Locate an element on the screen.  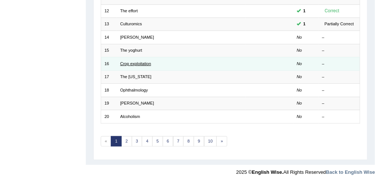
a: The yoghurt is located at coordinates (131, 50).